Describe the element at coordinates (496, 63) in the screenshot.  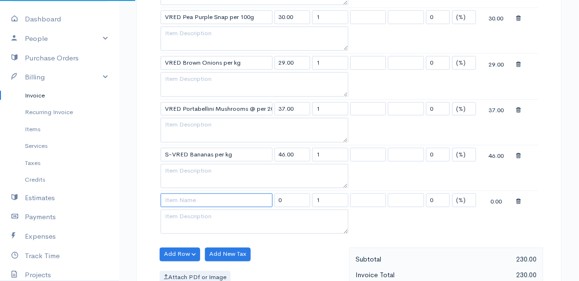
I see `div: 29.00` at that location.